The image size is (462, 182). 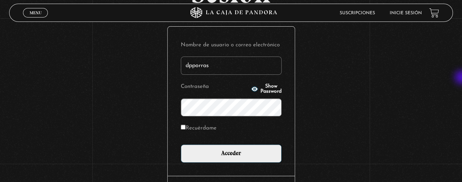 What do you see at coordinates (183, 127) in the screenshot?
I see `input: Recuérdame` at bounding box center [183, 127].